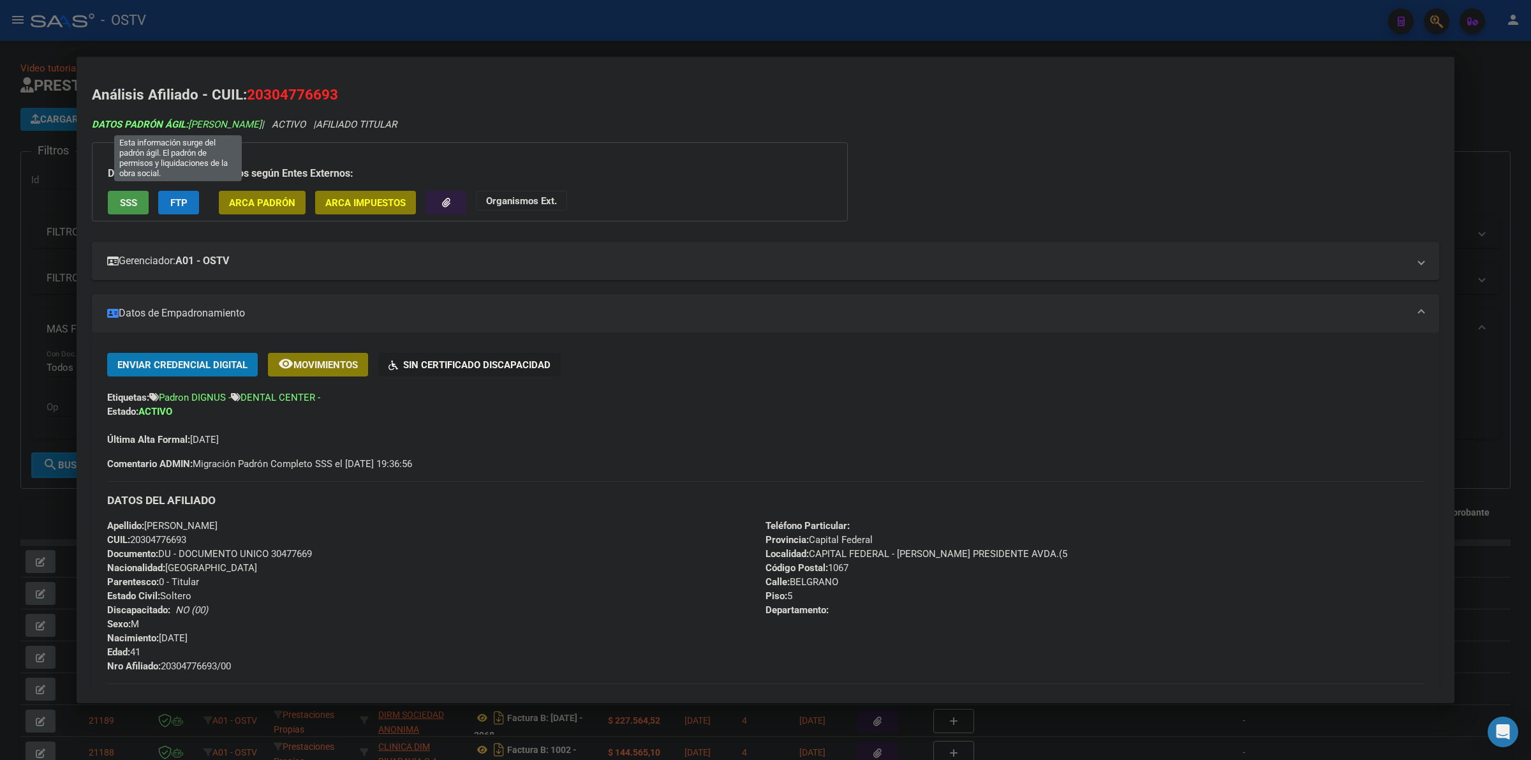 This screenshot has height=760, width=1531. What do you see at coordinates (807, 568) in the screenshot?
I see `span: 1067` at bounding box center [807, 568].